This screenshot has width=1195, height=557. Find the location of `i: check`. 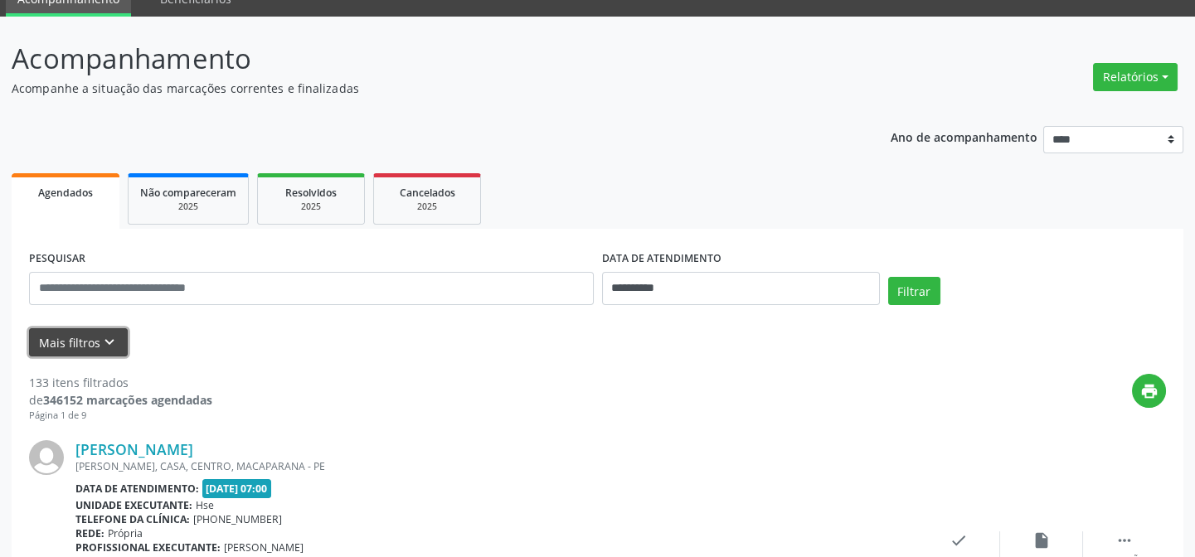

i: check is located at coordinates (959, 541).